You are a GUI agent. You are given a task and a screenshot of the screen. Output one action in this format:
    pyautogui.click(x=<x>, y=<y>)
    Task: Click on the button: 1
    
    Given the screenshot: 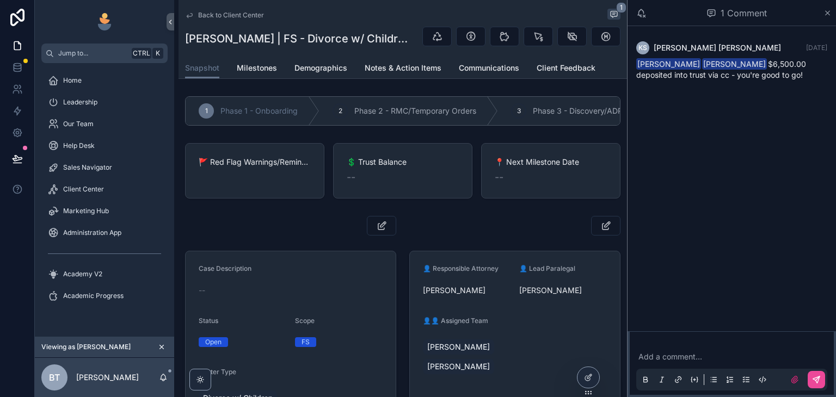 What is the action you would take?
    pyautogui.click(x=614, y=15)
    